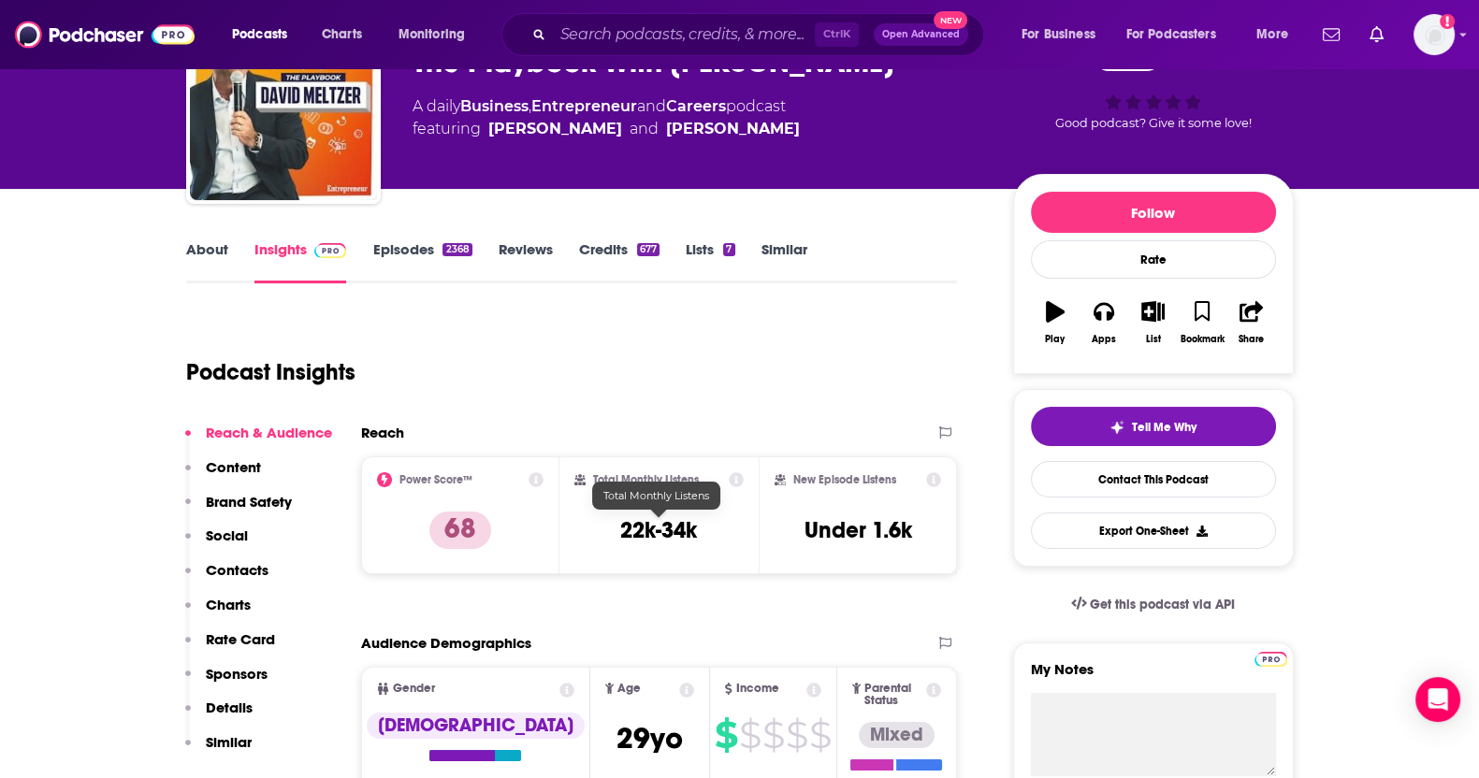 This screenshot has height=778, width=1479. What do you see at coordinates (413, 688) in the screenshot?
I see `span: Gender` at bounding box center [413, 688].